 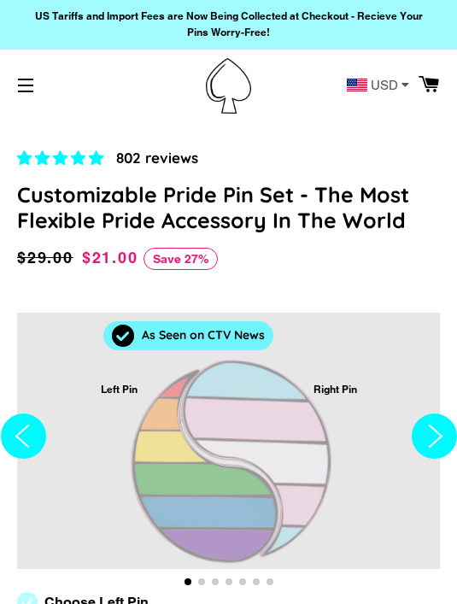 I want to click on span: $29.00, so click(x=47, y=258).